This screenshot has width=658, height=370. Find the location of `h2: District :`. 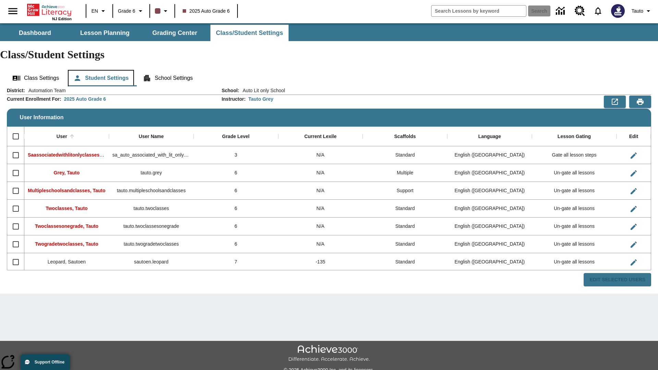

h2: District : is located at coordinates (16, 90).